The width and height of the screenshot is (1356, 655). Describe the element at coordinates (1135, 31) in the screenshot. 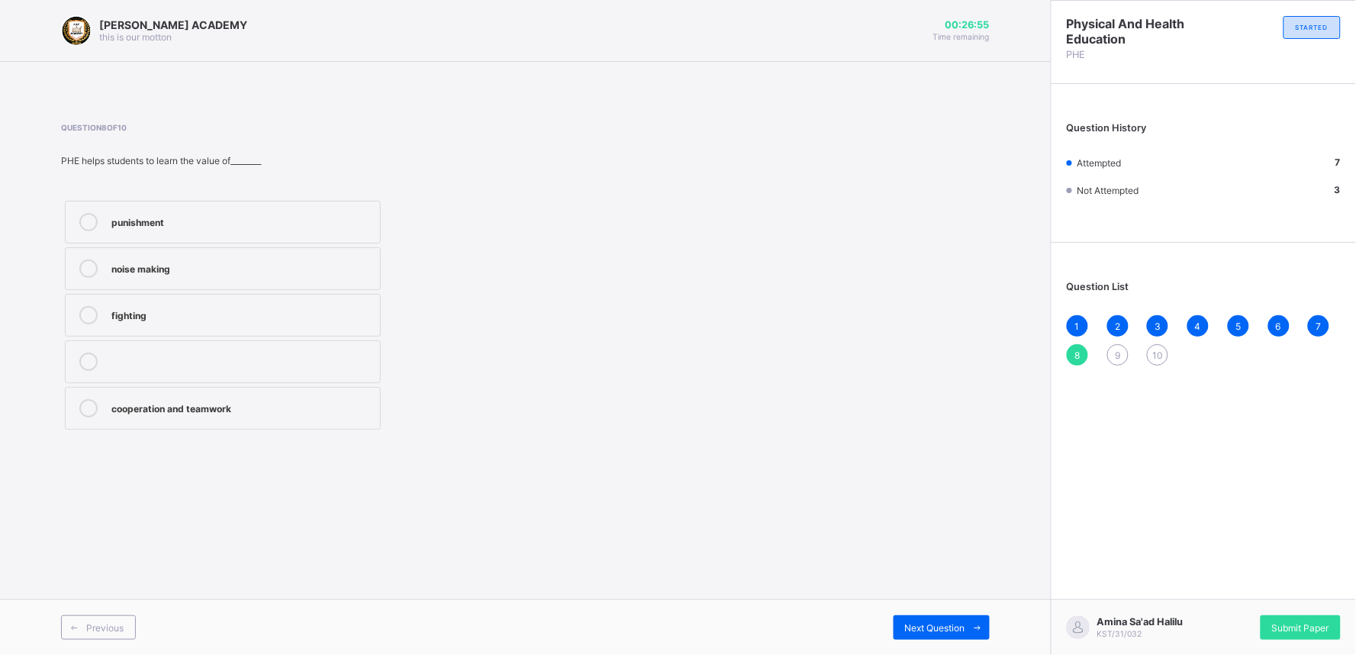

I see `span: Physical And Health Education` at that location.